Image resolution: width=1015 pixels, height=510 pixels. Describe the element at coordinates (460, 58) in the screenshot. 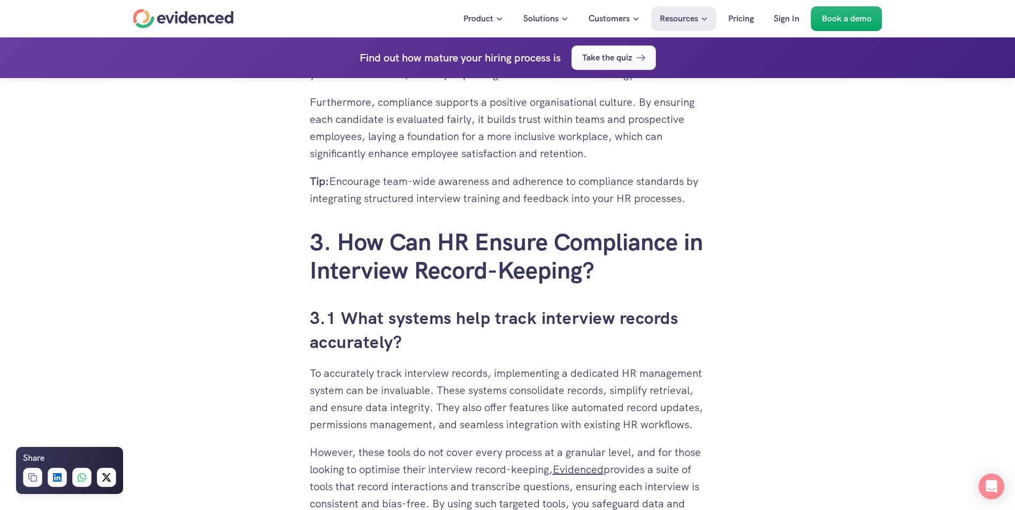

I see `h4: Find out how mature your hiring process is` at that location.